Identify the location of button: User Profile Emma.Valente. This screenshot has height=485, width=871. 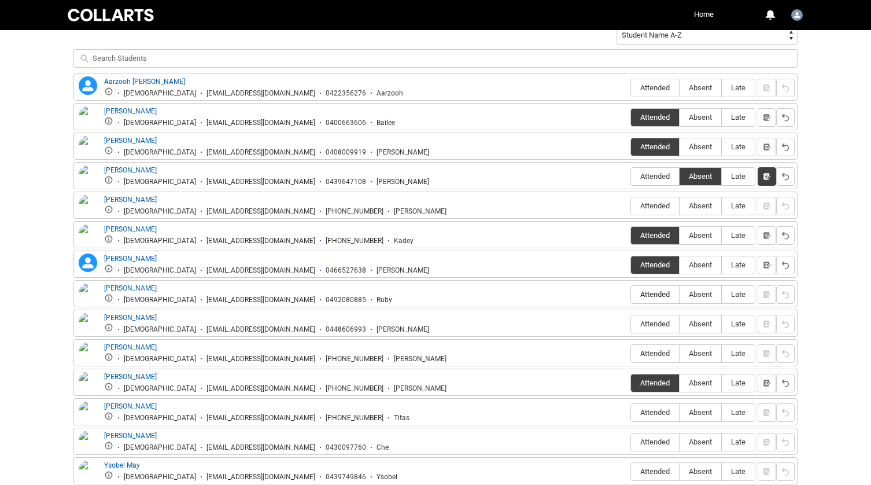
(797, 14).